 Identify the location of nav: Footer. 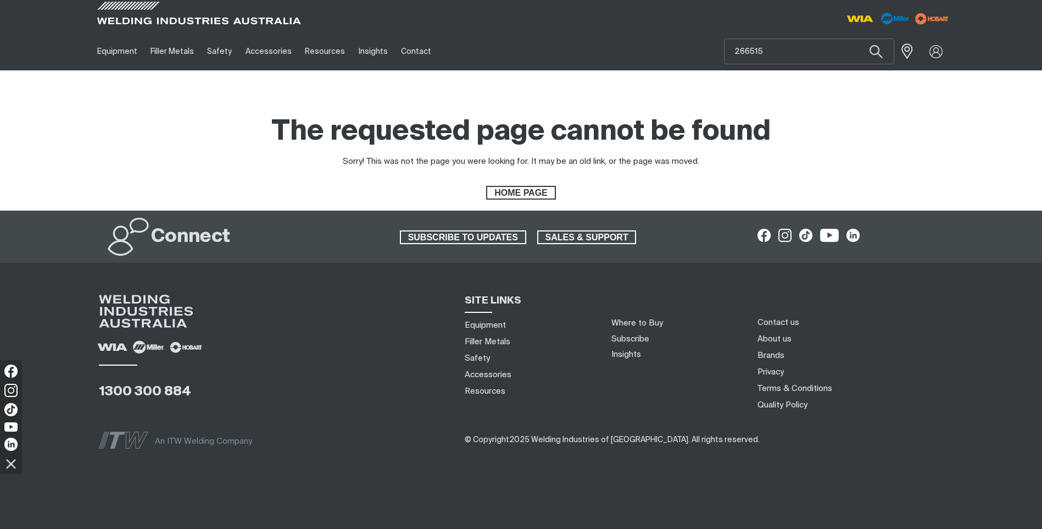
(859, 363).